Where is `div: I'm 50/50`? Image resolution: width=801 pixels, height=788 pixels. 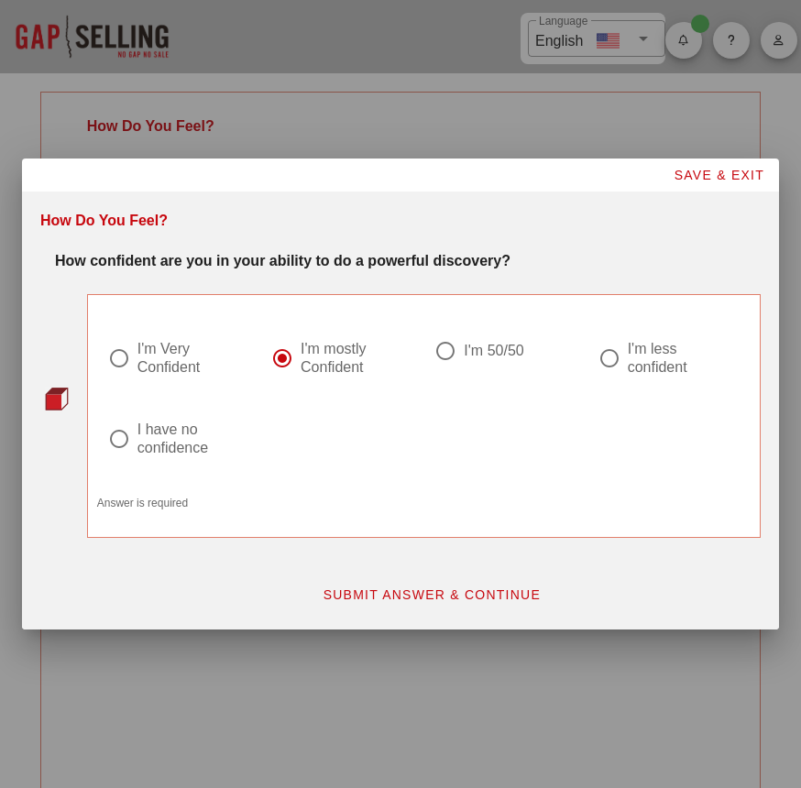 div: I'm 50/50 is located at coordinates (493, 351).